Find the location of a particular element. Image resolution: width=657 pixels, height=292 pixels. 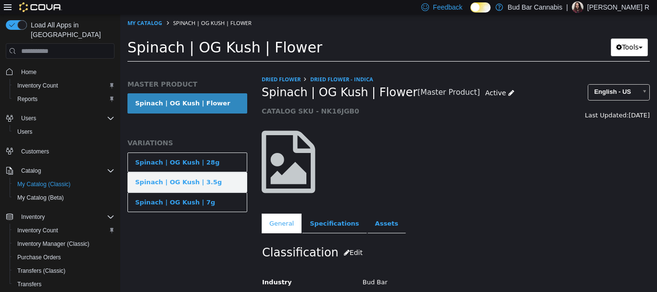

button: Tools is located at coordinates (509, 33).